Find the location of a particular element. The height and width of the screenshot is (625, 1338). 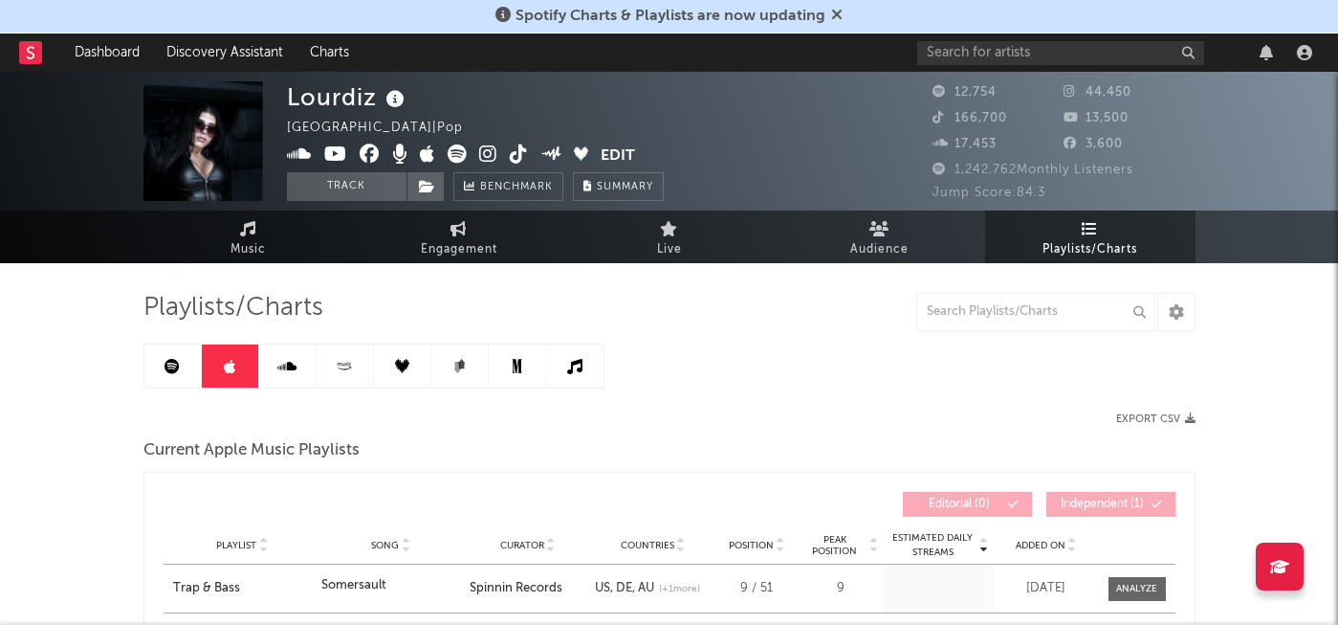

span: Engagement is located at coordinates (459, 250).